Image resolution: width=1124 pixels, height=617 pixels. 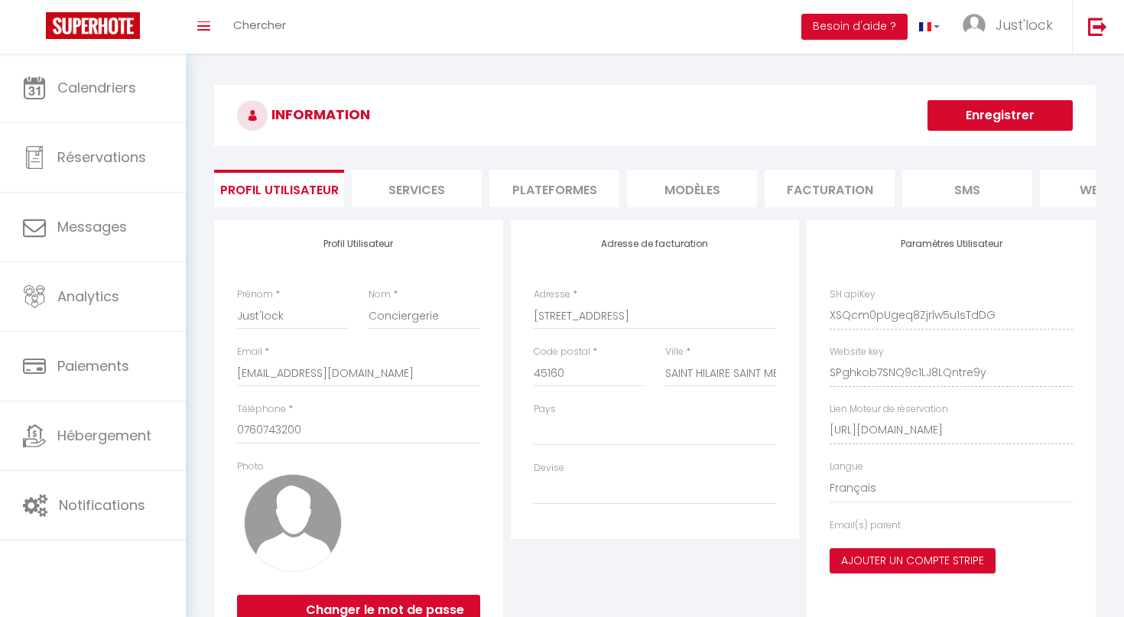 What do you see at coordinates (249, 352) in the screenshot?
I see `label: Email` at bounding box center [249, 352].